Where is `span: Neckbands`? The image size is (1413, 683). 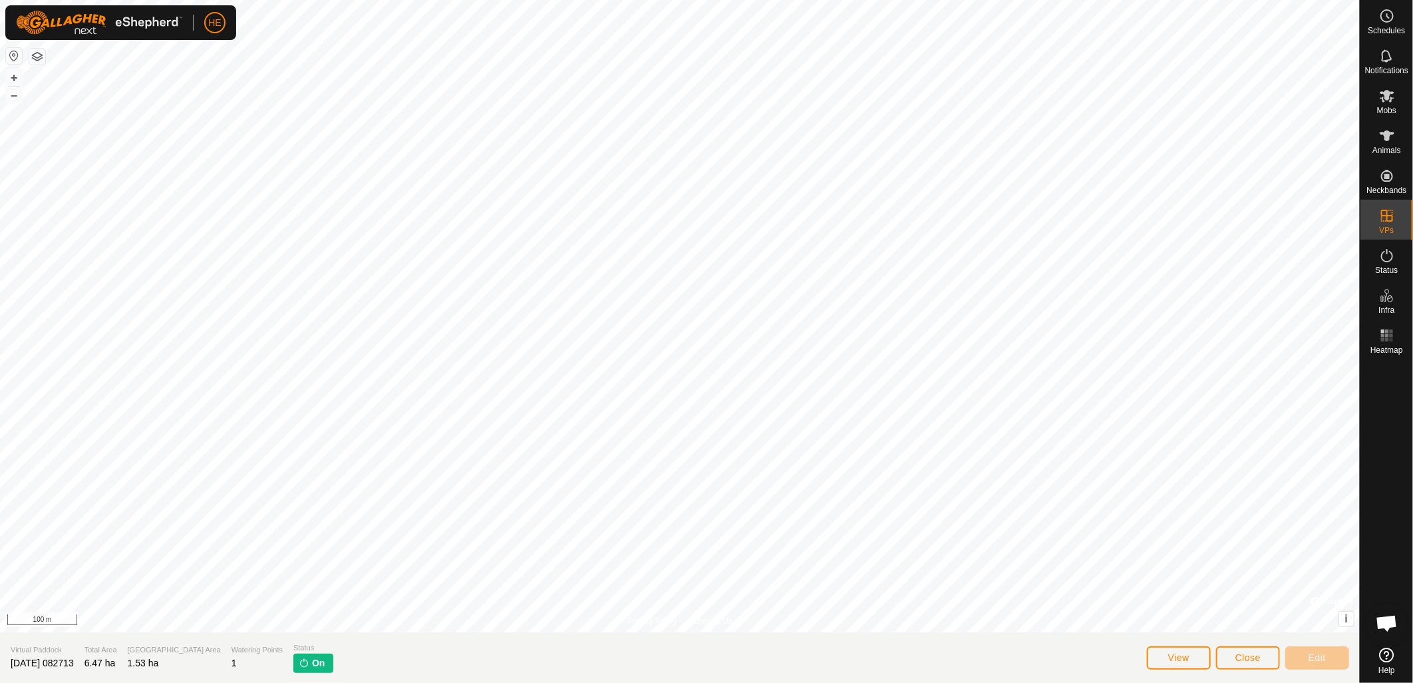 span: Neckbands is located at coordinates (1386, 190).